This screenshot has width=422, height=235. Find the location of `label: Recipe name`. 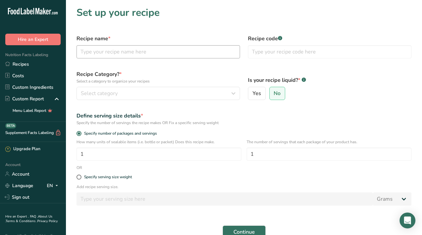

label: Recipe name is located at coordinates (158, 39).